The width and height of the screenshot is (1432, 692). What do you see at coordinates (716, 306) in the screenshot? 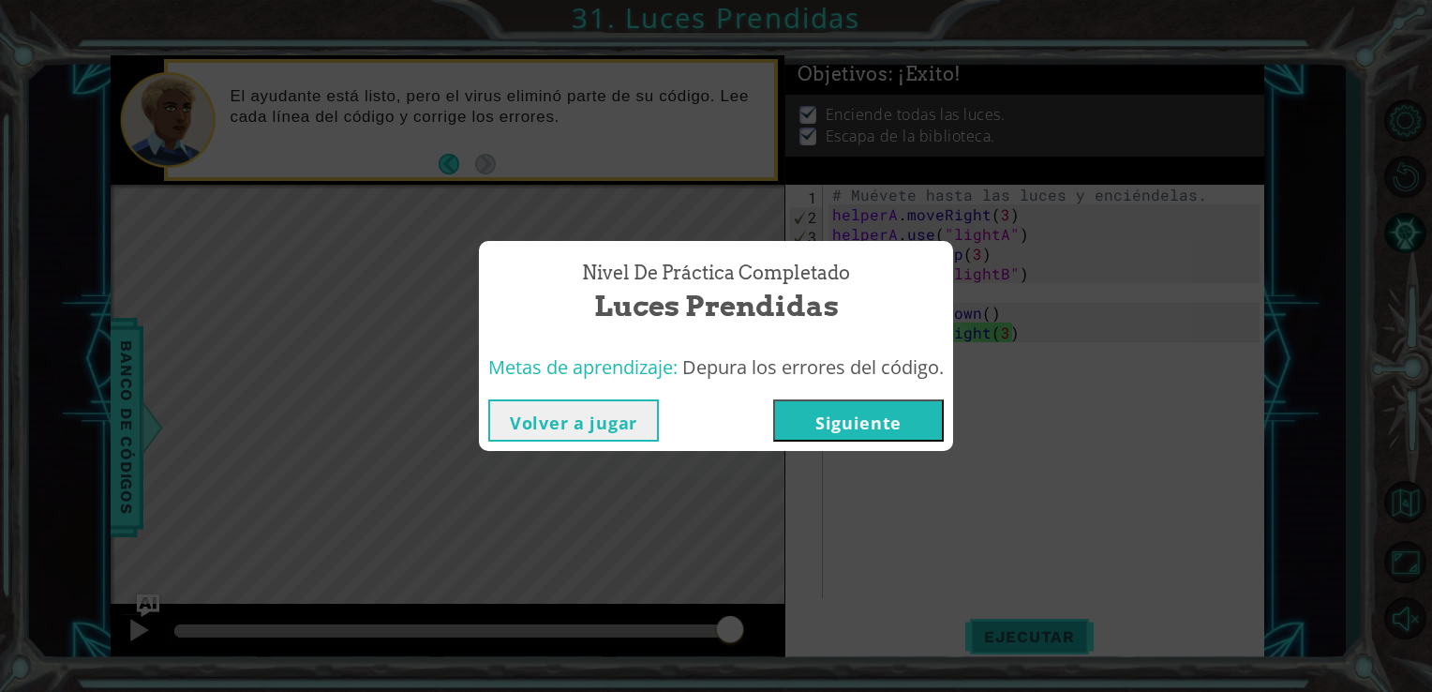
I see `span: Luces Prendidas` at bounding box center [716, 306].